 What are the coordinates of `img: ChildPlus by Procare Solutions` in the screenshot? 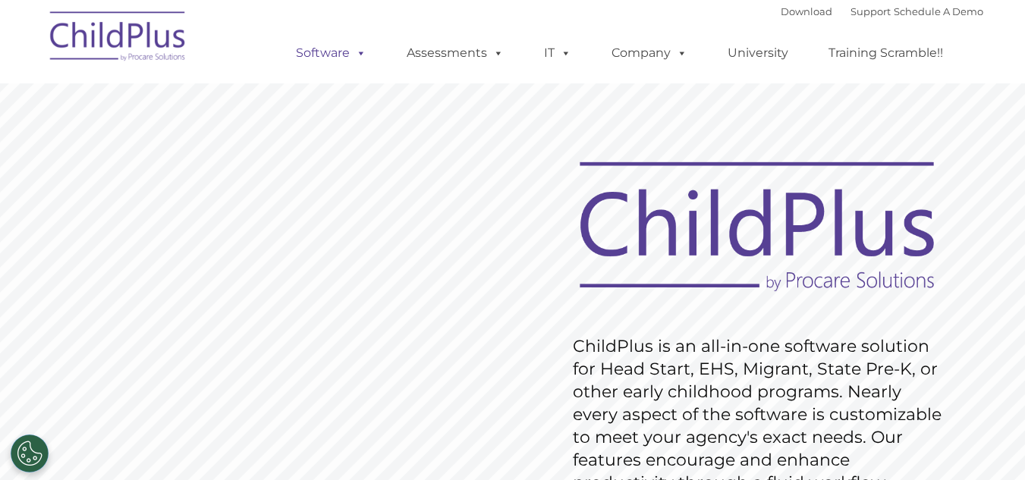 It's located at (118, 39).